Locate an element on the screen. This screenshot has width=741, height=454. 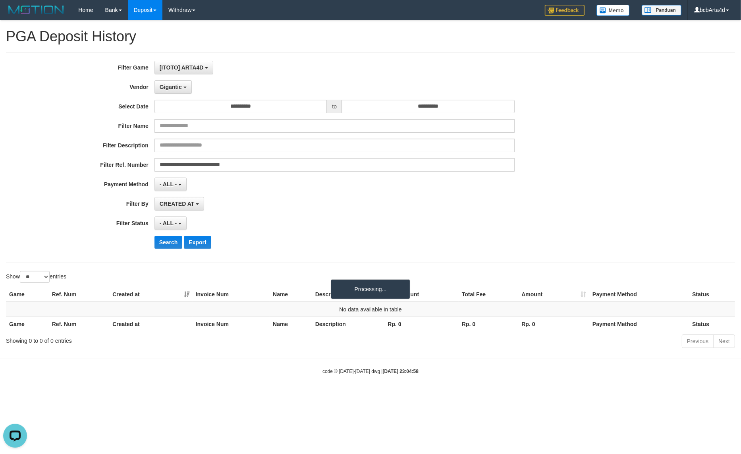
img: panduan.png is located at coordinates (662, 10).